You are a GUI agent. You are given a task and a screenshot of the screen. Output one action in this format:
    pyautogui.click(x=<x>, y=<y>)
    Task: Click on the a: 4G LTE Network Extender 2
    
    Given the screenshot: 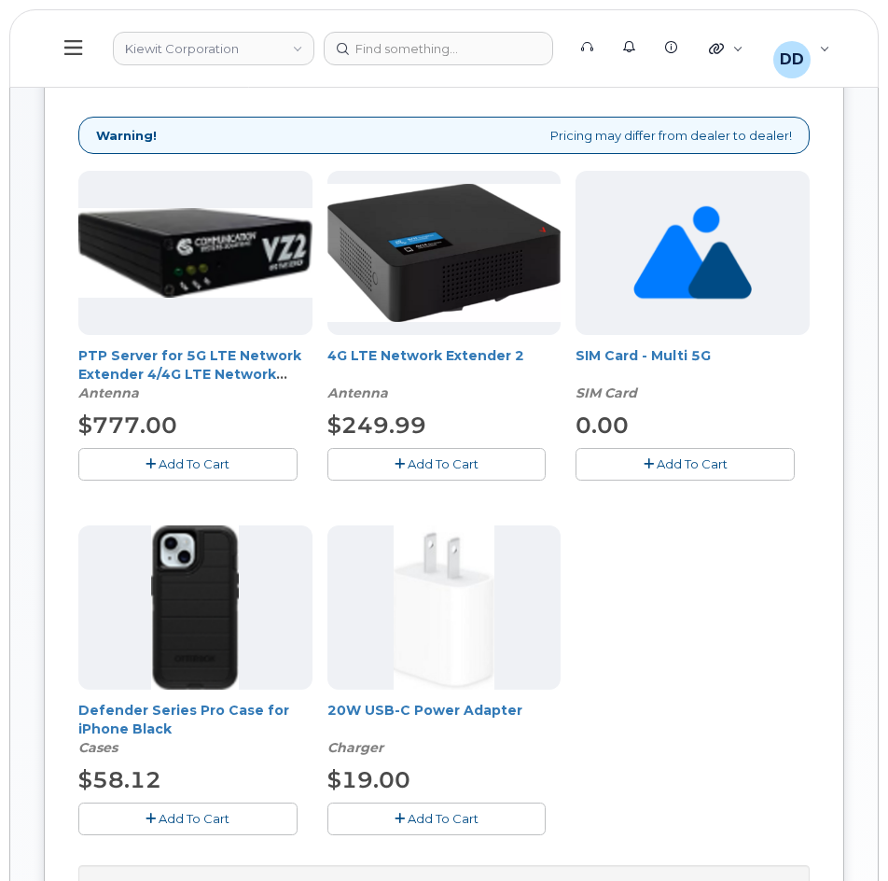 What is the action you would take?
    pyautogui.click(x=425, y=356)
    